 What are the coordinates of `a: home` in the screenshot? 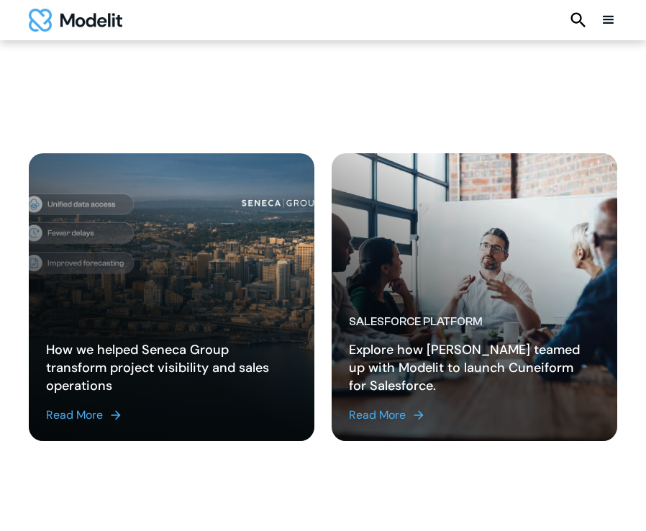 It's located at (76, 20).